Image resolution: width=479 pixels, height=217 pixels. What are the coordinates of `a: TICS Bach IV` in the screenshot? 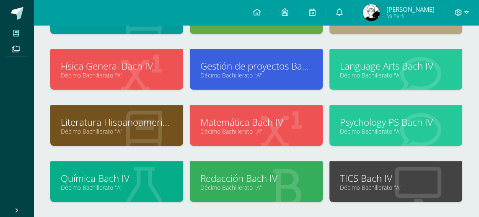 It's located at (396, 178).